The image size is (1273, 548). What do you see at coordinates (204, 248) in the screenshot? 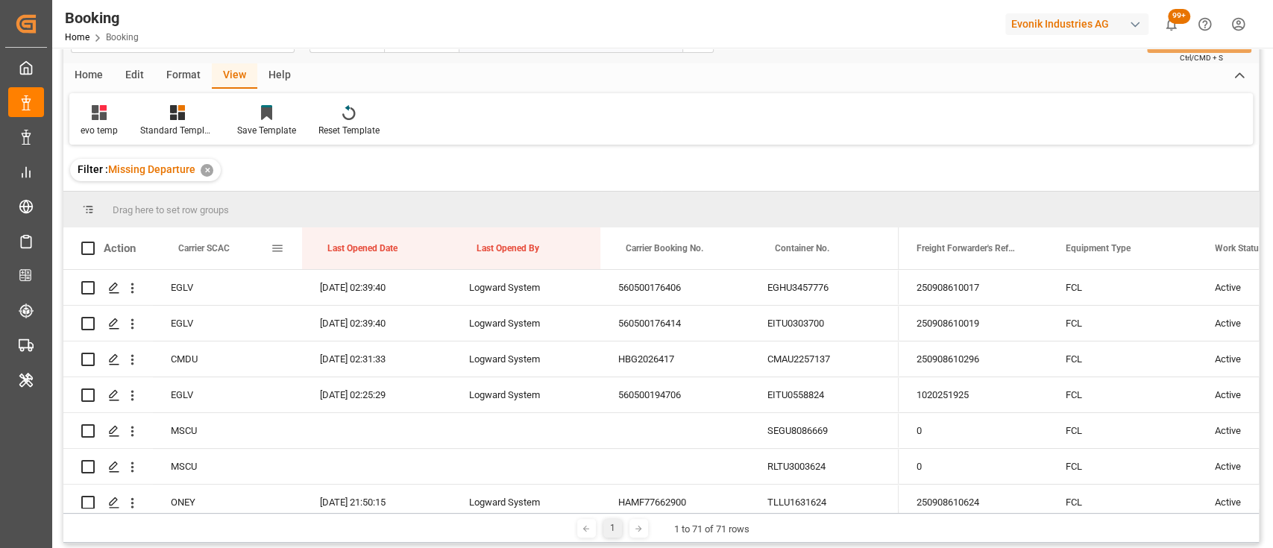
I see `span: Carrier SCAC` at bounding box center [204, 248].